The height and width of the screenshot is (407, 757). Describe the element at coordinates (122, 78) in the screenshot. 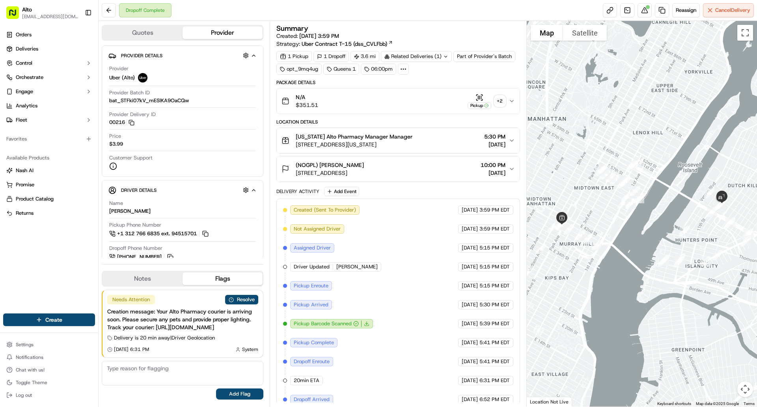

I see `span: Uber (Alto)` at that location.